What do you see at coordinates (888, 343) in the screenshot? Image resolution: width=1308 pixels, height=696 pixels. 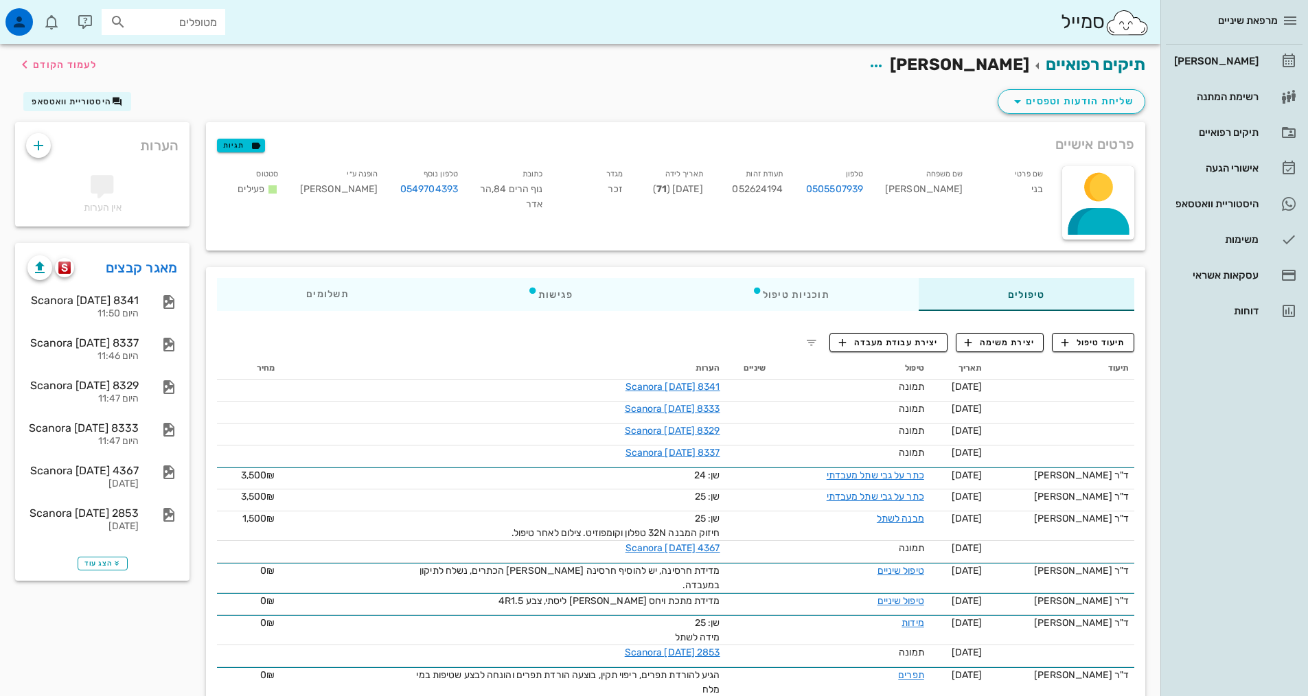 I see `button: יצירת עבודת מעבדה` at bounding box center [888, 343].